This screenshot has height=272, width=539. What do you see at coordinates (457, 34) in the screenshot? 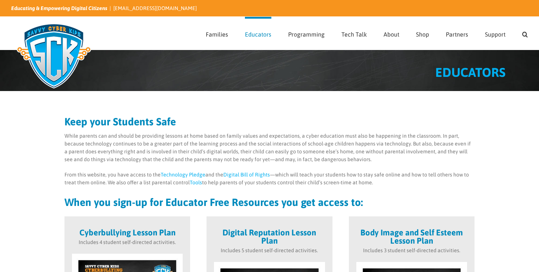
I see `span: Partners` at bounding box center [457, 34].